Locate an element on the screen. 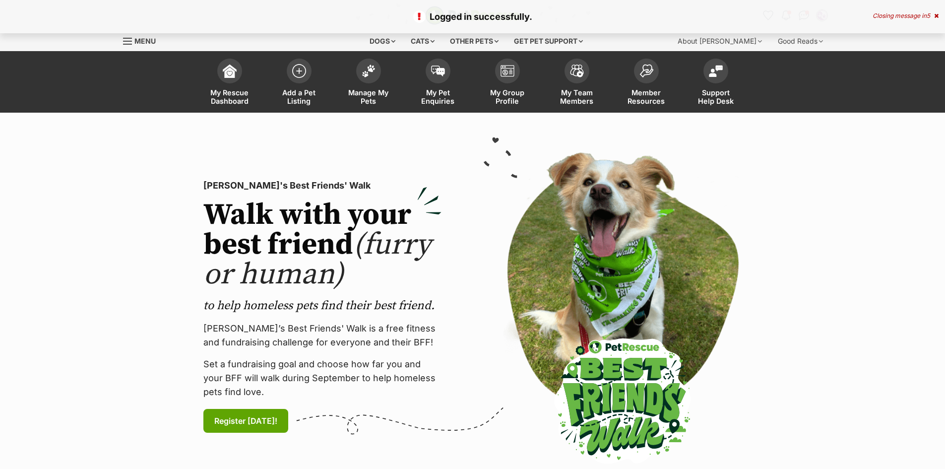 This screenshot has width=945, height=469. span: Support Help Desk is located at coordinates (716, 97).